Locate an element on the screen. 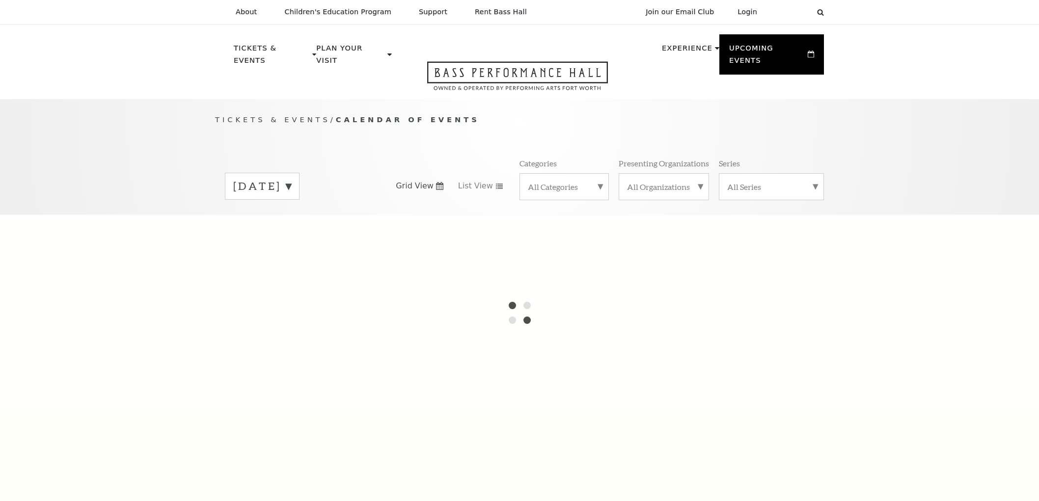 Image resolution: width=1039 pixels, height=501 pixels. p: Plan Your Visit is located at coordinates (351, 57).